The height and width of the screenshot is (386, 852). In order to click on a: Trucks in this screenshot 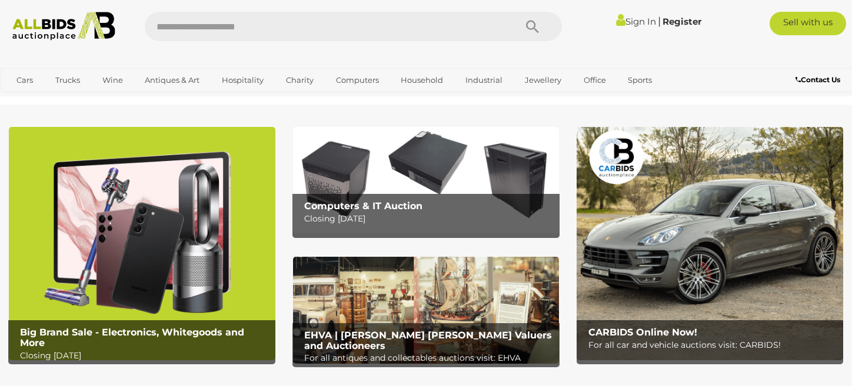, I will do `click(68, 80)`.